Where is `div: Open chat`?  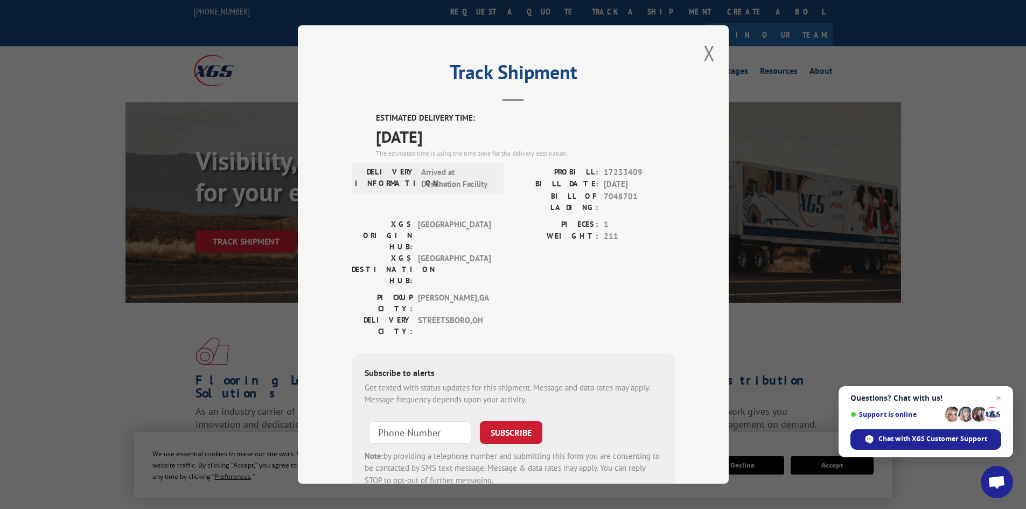
div: Open chat is located at coordinates (997, 482).